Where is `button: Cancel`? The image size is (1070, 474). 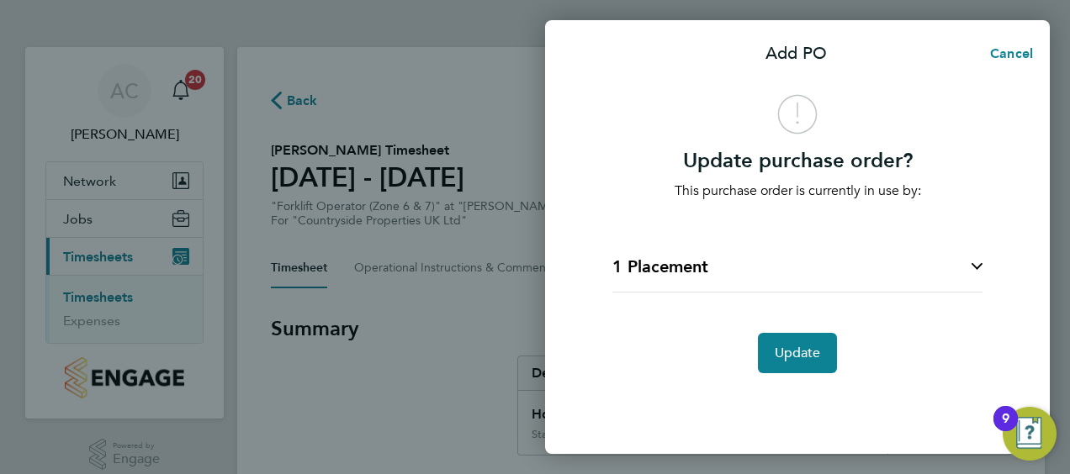 button: Cancel is located at coordinates (1006, 54).